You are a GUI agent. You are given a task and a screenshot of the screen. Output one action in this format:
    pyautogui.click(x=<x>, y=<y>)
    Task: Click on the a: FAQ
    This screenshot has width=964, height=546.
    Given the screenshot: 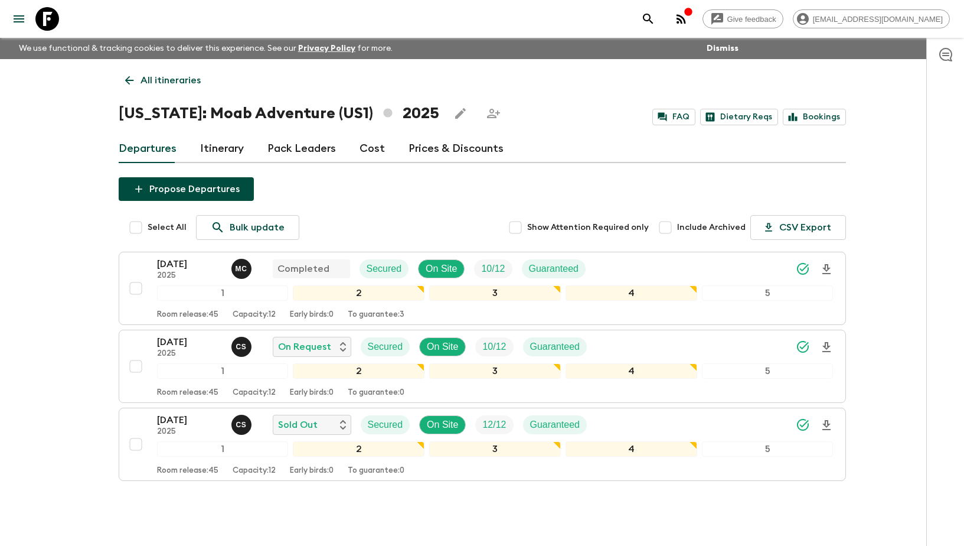 What is the action you would take?
    pyautogui.click(x=674, y=117)
    